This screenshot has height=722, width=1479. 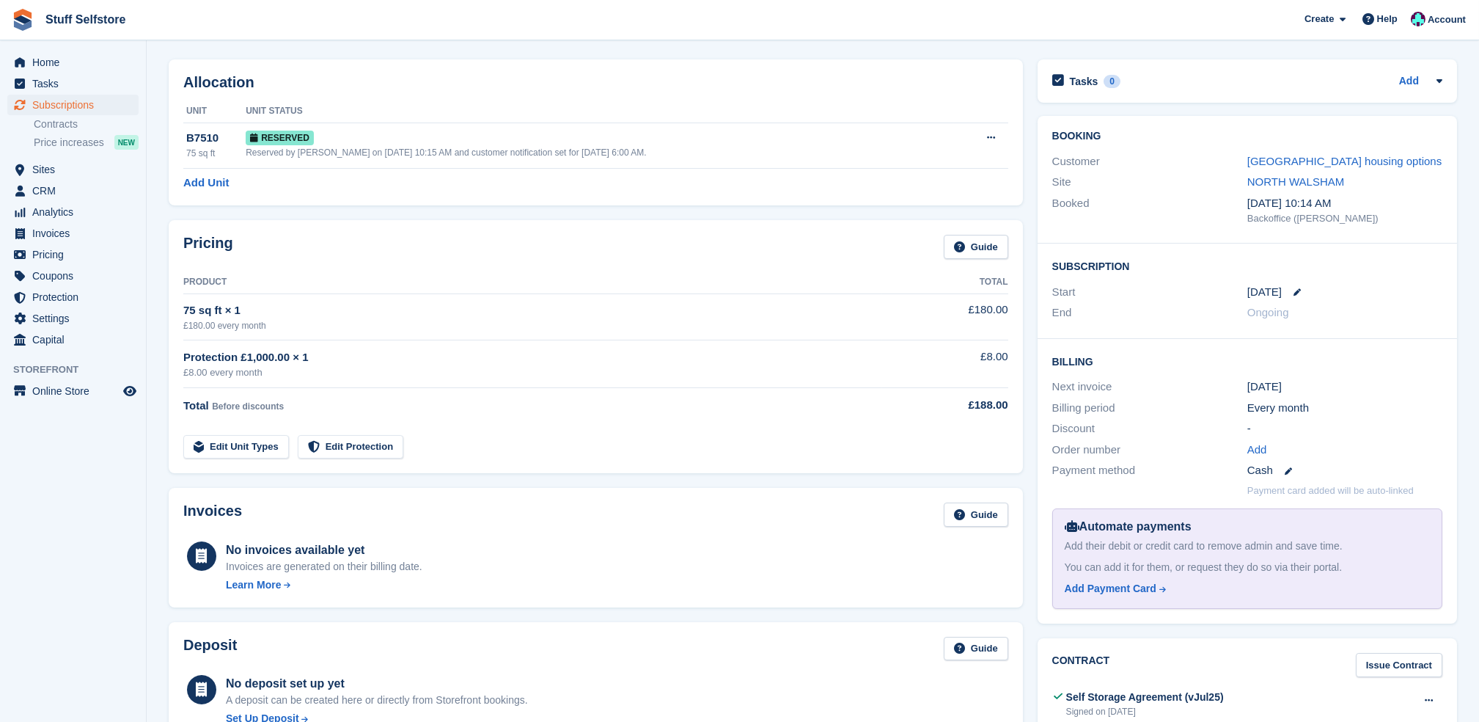 I want to click on div: Customer, so click(x=1150, y=161).